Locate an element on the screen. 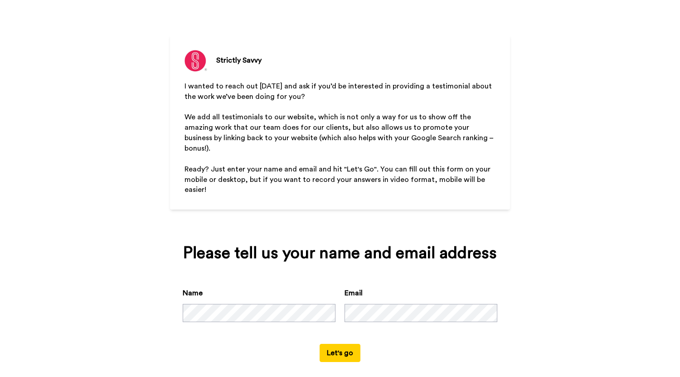  span: Ready? Just enter your name and email and hit "Let's Go". You can fill out this form on your mobi... is located at coordinates (338, 180).